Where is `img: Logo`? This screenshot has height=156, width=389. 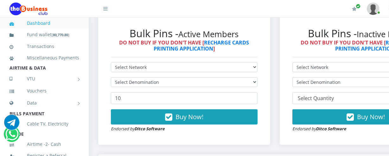
img: Logo is located at coordinates (29, 9).